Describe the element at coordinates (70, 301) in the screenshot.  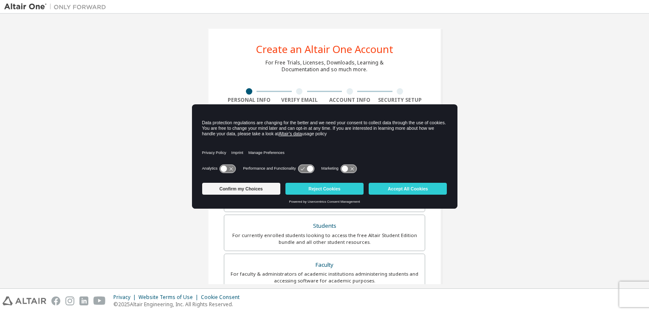
I see `img: instagram.svg` at that location.